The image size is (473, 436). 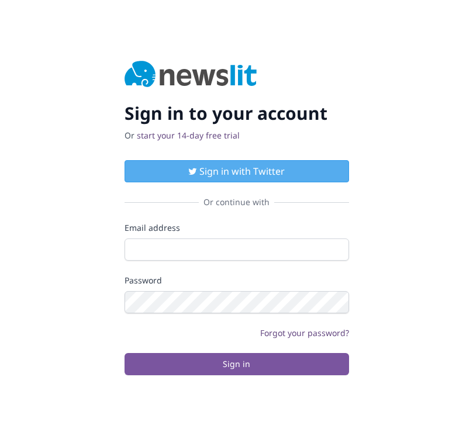 I want to click on button: Sign in, so click(x=237, y=364).